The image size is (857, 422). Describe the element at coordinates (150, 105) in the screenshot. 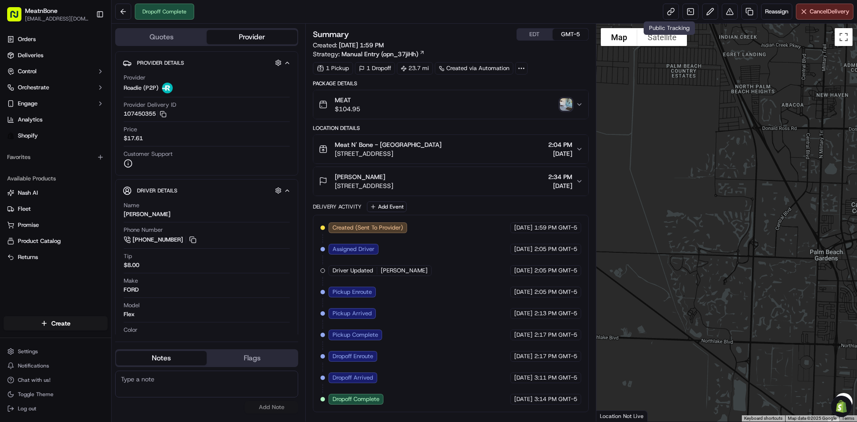

I see `span: Provider Delivery ID` at that location.